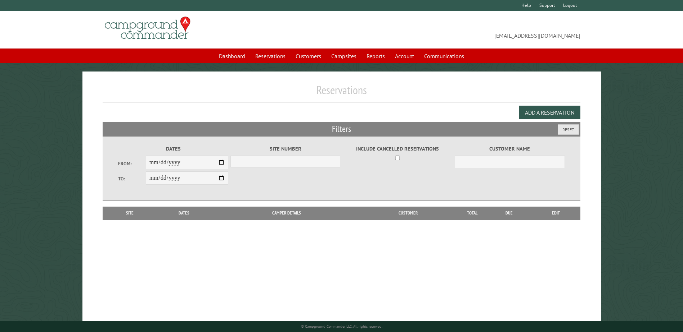 The height and width of the screenshot is (332, 683). What do you see at coordinates (556, 213) in the screenshot?
I see `th: Edit` at bounding box center [556, 213].